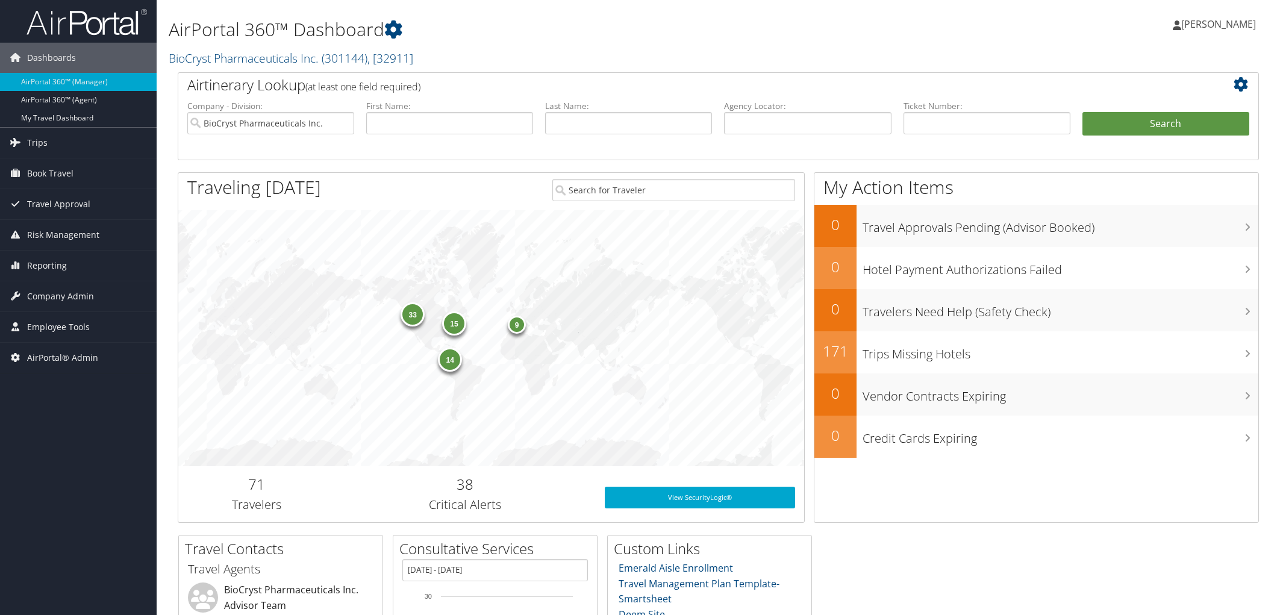 Image resolution: width=1280 pixels, height=615 pixels. What do you see at coordinates (450, 106) in the screenshot?
I see `label: First Name:` at bounding box center [450, 106].